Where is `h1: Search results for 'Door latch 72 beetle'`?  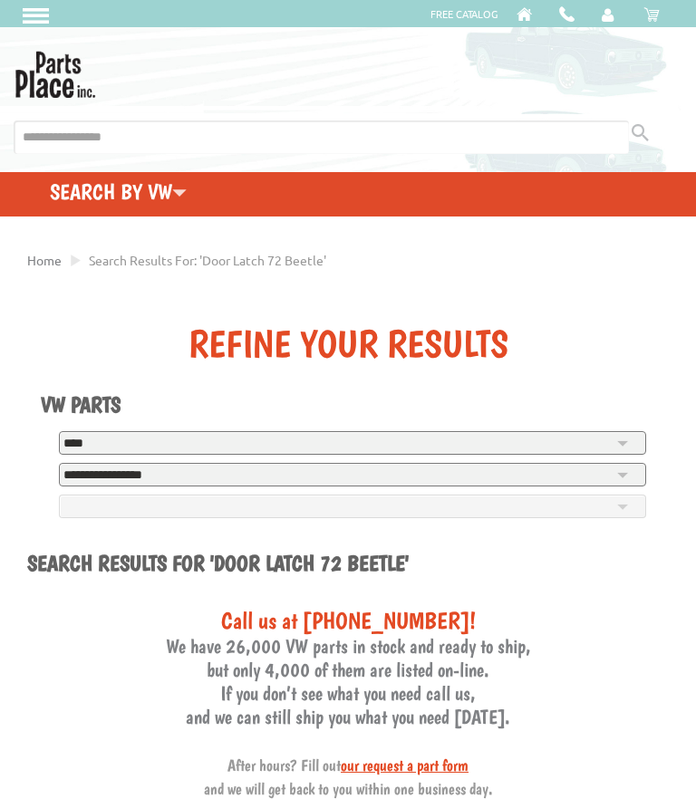
h1: Search results for 'Door latch 72 beetle' is located at coordinates (348, 564).